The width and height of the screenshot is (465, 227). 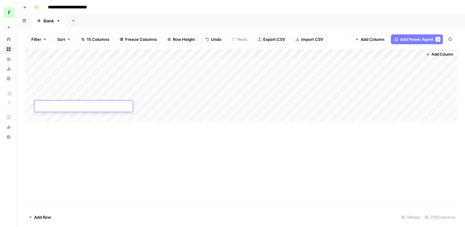 What do you see at coordinates (42, 217) in the screenshot?
I see `span: Add Row` at bounding box center [42, 217].